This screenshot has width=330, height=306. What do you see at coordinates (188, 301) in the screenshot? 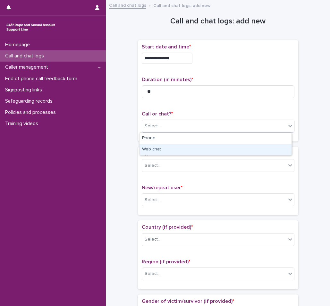
I see `span: Gender of victim/survivor (if provided)` at bounding box center [188, 301].